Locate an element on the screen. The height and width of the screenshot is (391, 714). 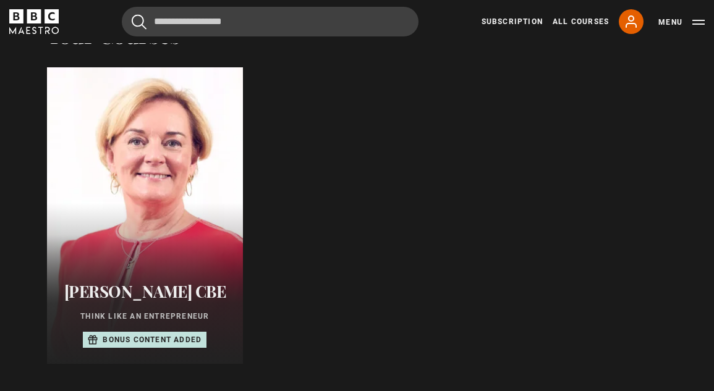
button: Submit the search query is located at coordinates (139, 22).